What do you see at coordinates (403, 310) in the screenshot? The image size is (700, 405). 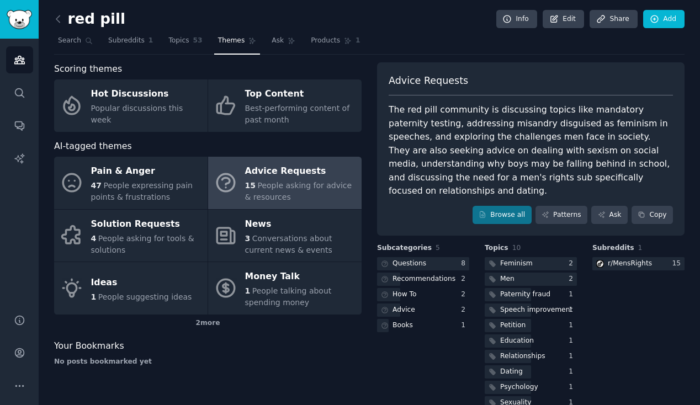 I see `div: Advice` at bounding box center [403, 310].